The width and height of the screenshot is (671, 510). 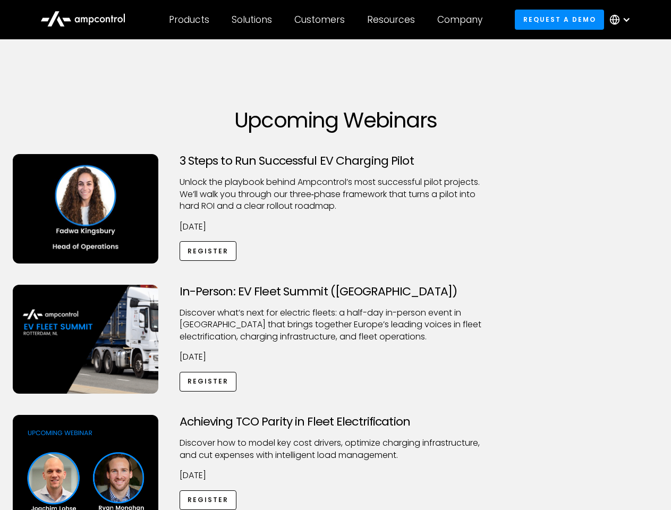 What do you see at coordinates (559, 19) in the screenshot?
I see `a: Request a demo` at bounding box center [559, 19].